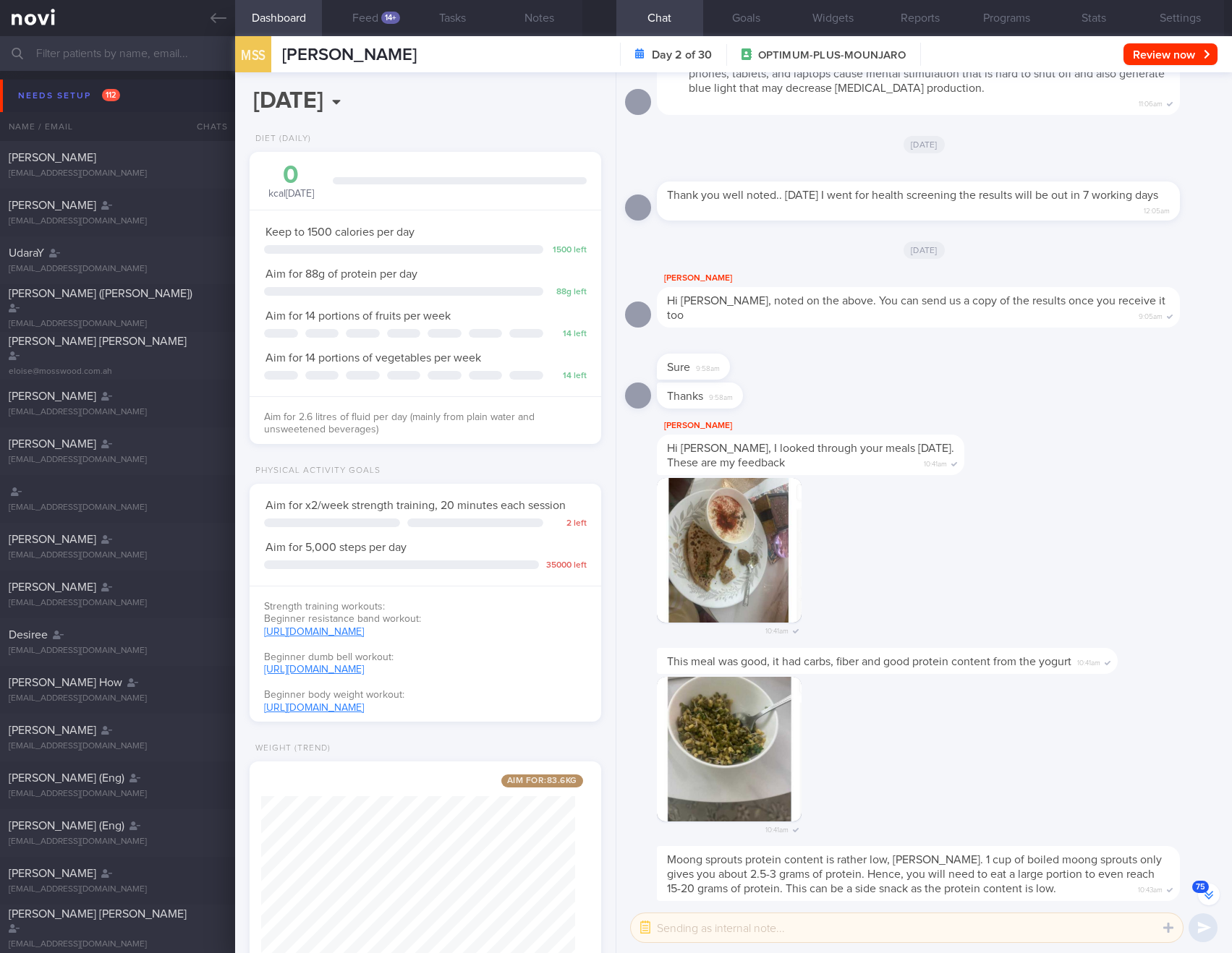  I want to click on div: 88 g left, so click(569, 292).